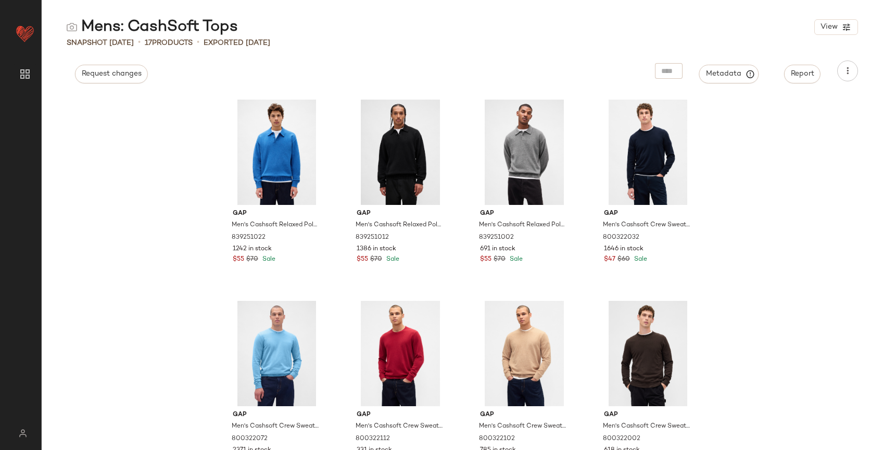  Describe the element at coordinates (377, 249) in the screenshot. I see `span: 1386 in stock` at that location.